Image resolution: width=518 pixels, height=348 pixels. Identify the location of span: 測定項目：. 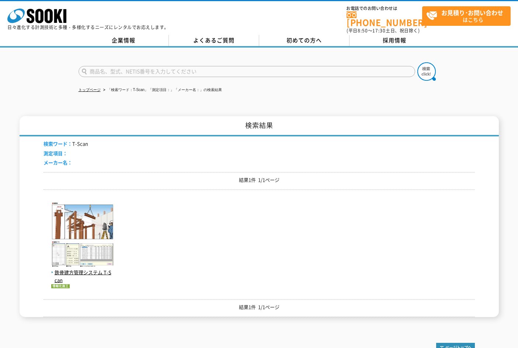
(55, 153).